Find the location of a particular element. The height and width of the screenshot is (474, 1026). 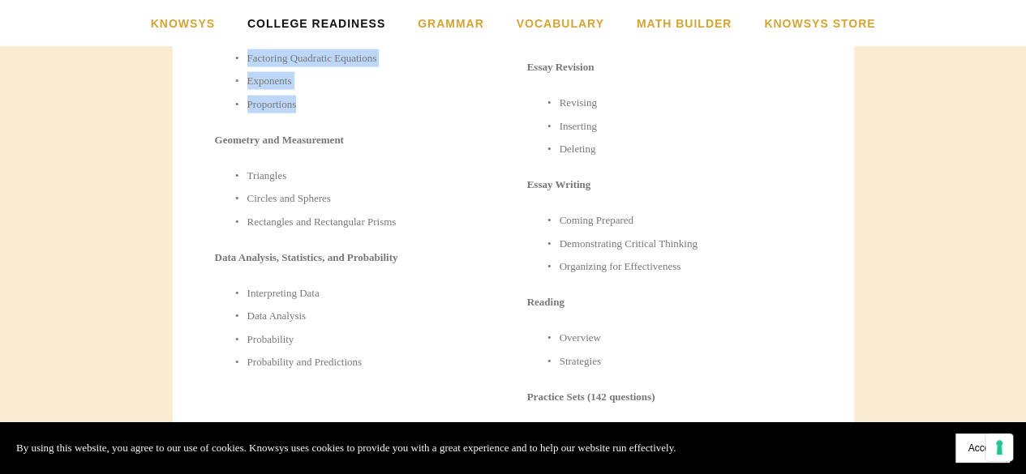

p: Organizing for Effectiveness is located at coordinates (685, 267).